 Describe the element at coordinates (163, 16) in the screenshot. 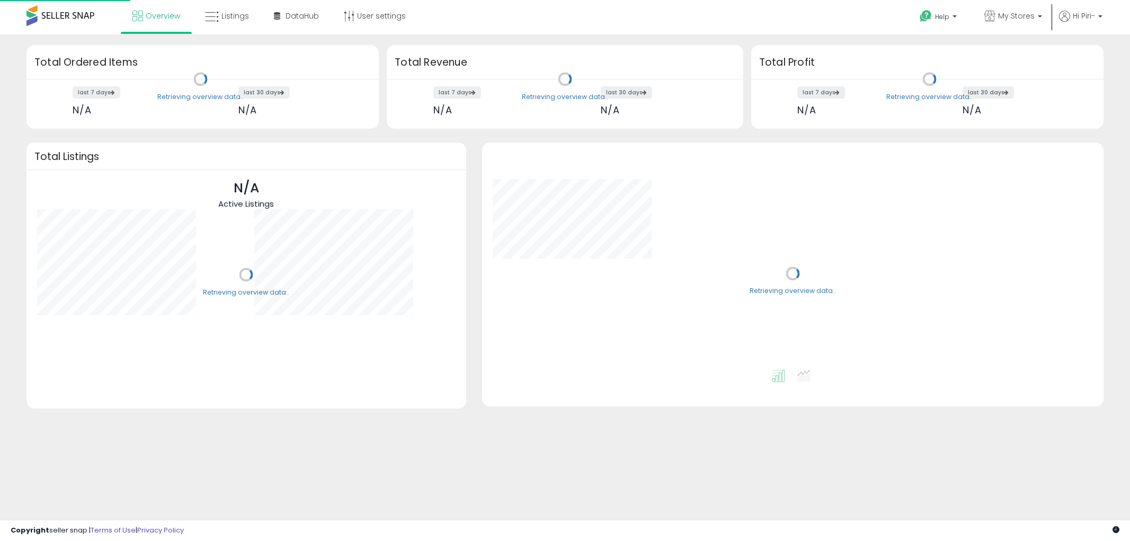

I see `span: Overview` at that location.